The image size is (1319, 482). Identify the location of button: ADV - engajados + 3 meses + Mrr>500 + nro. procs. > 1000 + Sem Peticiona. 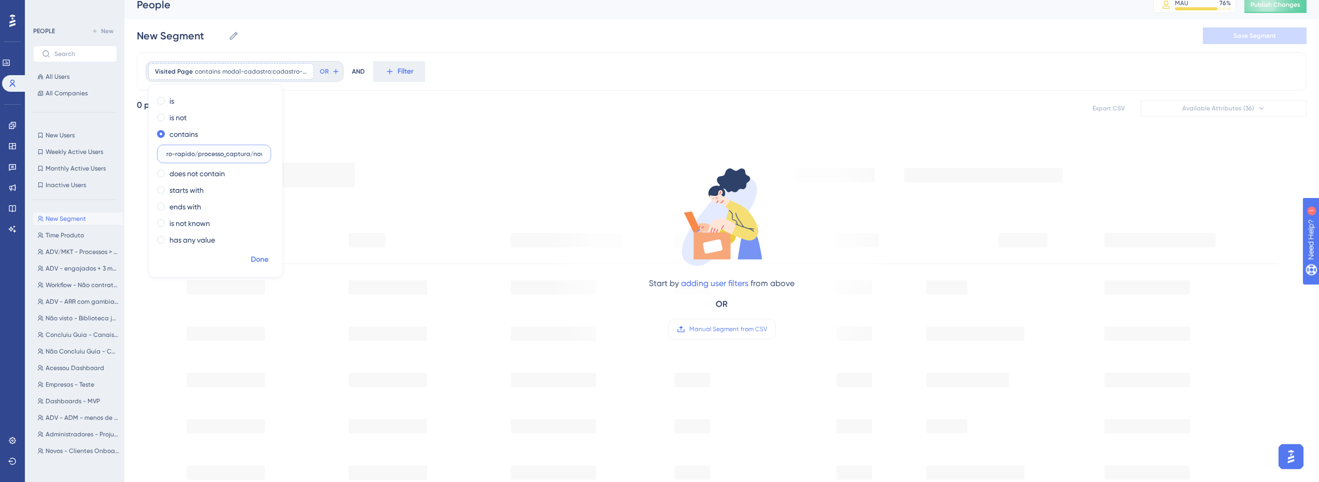
(78, 268).